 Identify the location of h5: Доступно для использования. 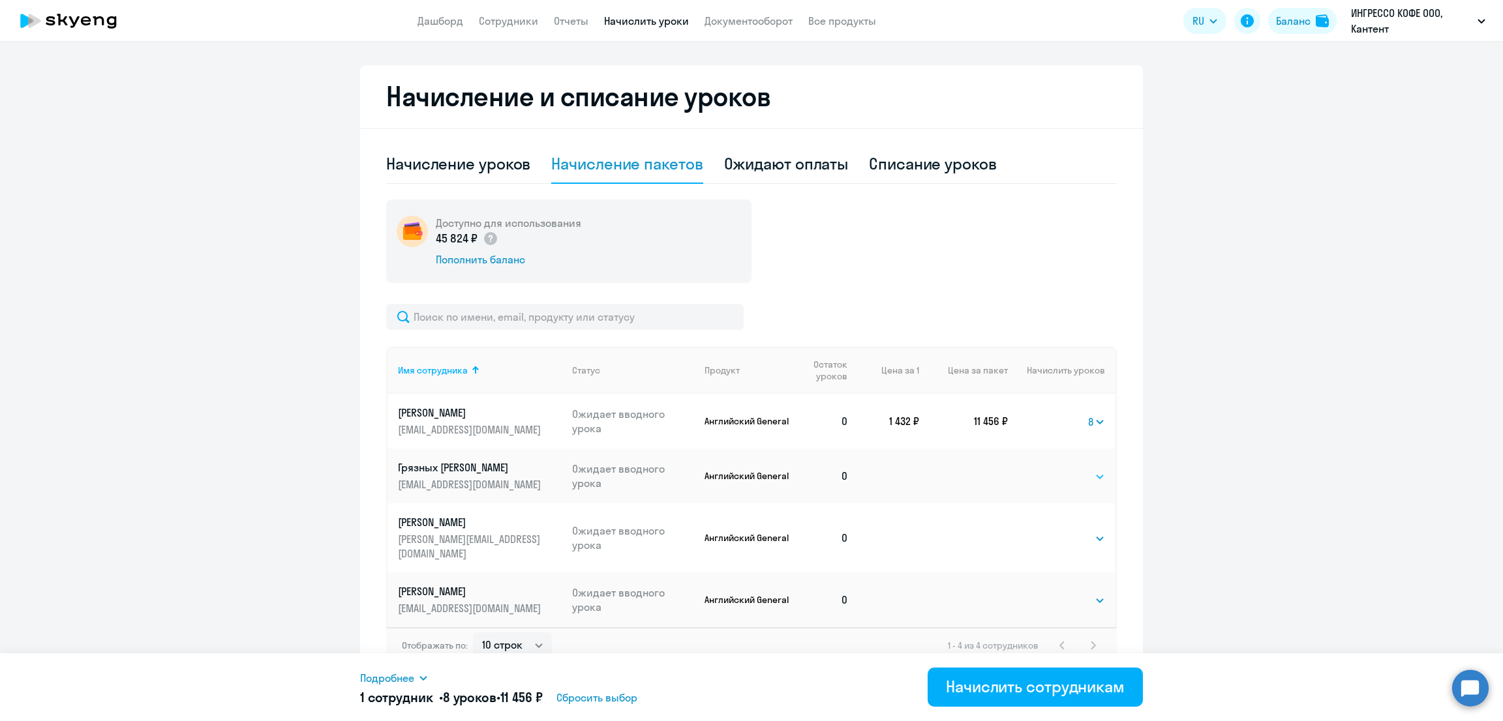
(508, 223).